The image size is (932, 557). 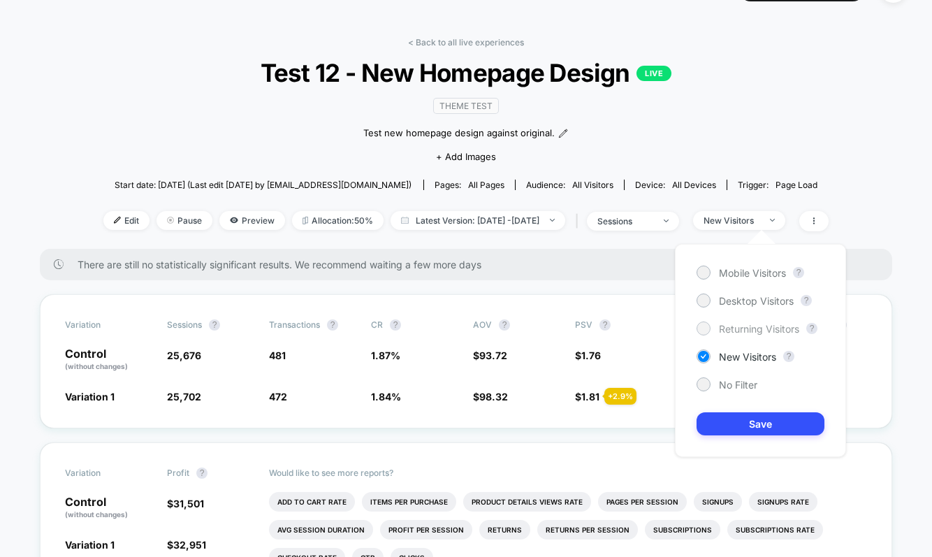 What do you see at coordinates (747, 356) in the screenshot?
I see `span: New Visitors` at bounding box center [747, 356].